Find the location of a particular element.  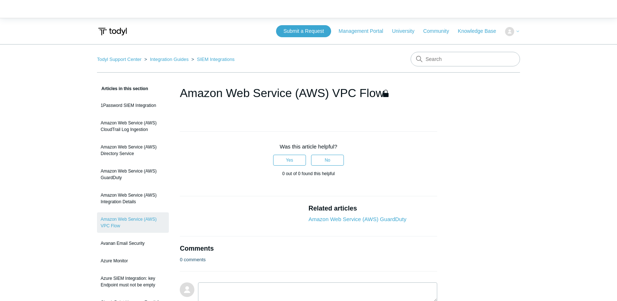

svg: Only visible to agents and admins is located at coordinates (386, 93).